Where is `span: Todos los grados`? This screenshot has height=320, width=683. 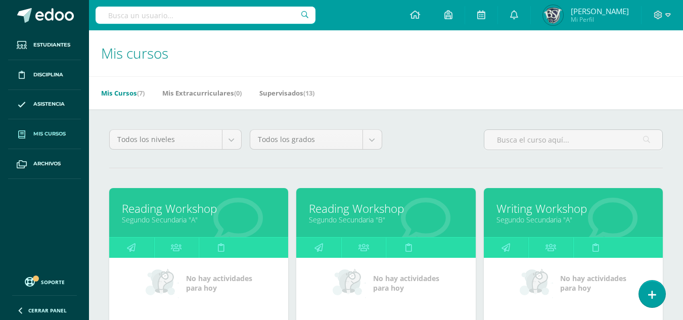
span: Todos los grados is located at coordinates (306, 140).